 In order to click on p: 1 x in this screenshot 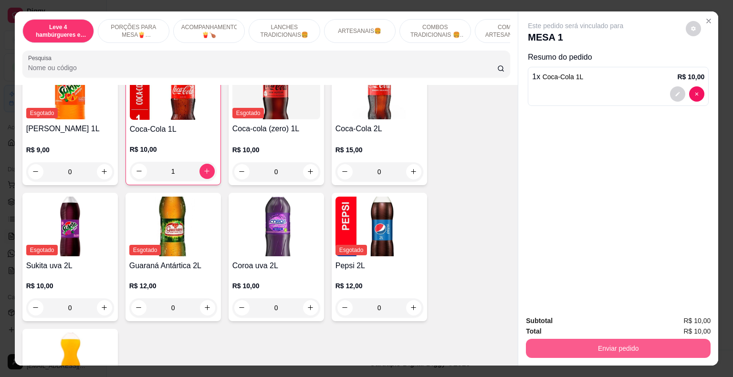, I will do `click(558, 77)`.